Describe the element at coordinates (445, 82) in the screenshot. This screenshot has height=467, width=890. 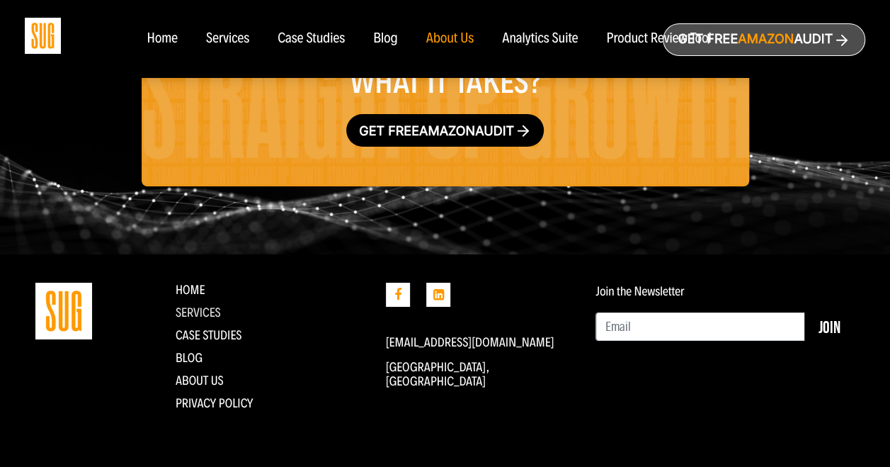
I see `span: what it takes?` at that location.